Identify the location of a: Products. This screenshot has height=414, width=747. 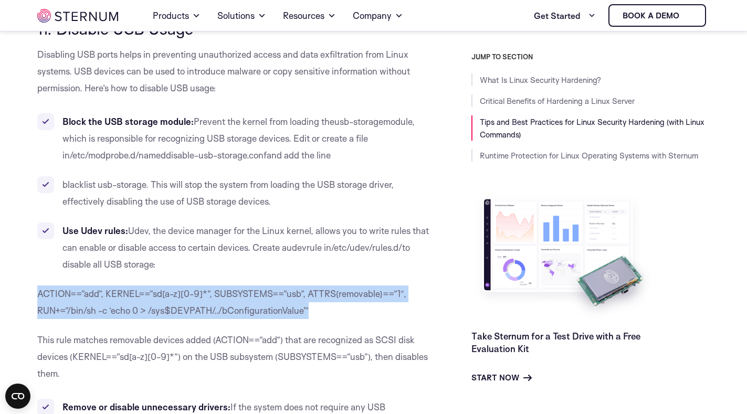
(176, 16).